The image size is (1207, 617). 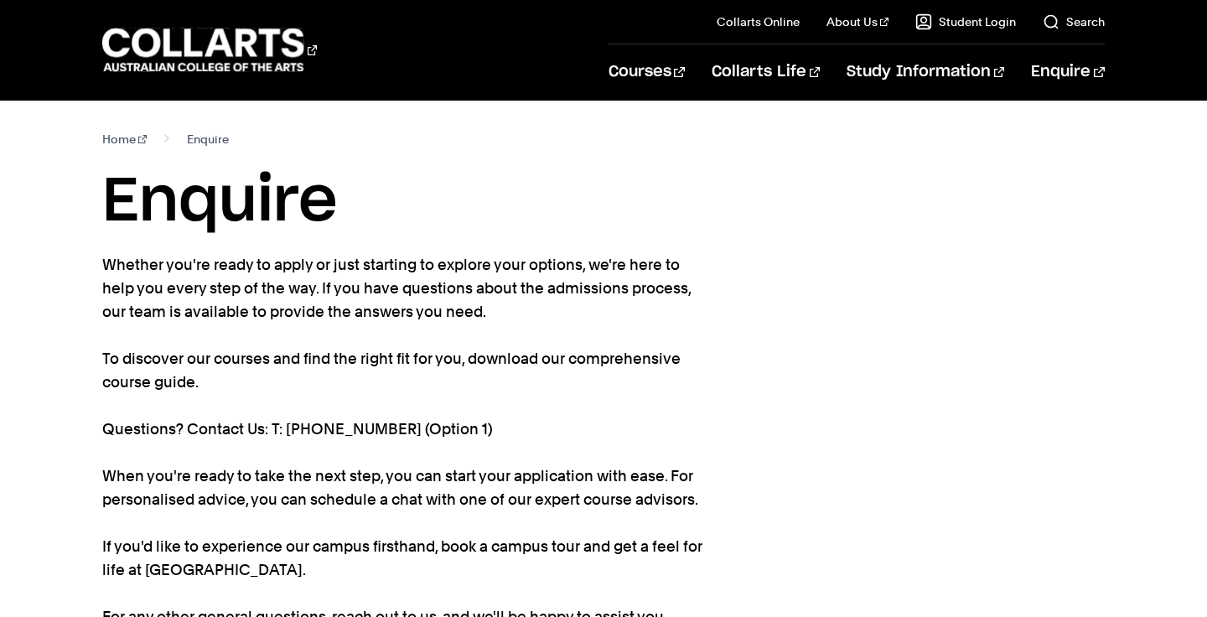 I want to click on a: Courses, so click(x=646, y=72).